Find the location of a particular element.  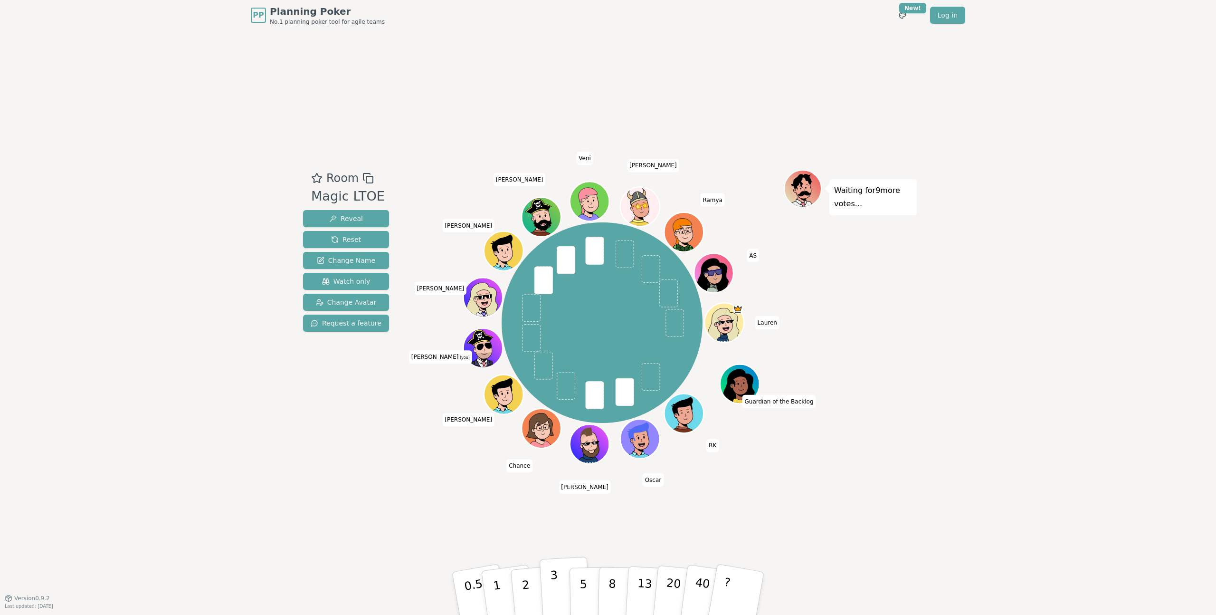

button: Request a feature is located at coordinates (346, 323).